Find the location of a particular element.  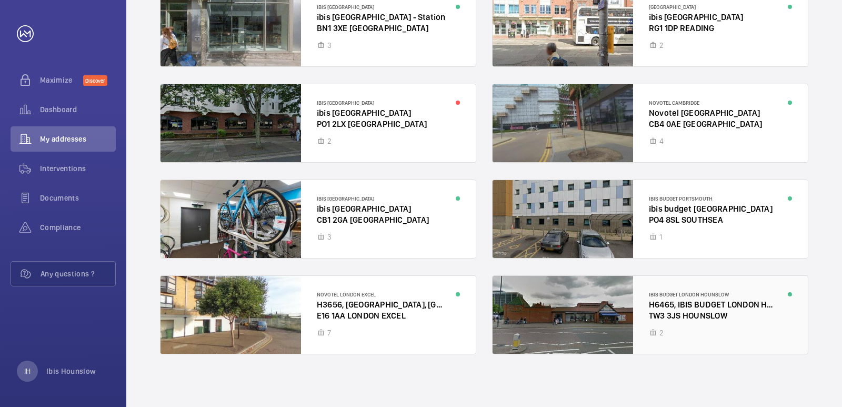

span: Discover is located at coordinates (95, 80).